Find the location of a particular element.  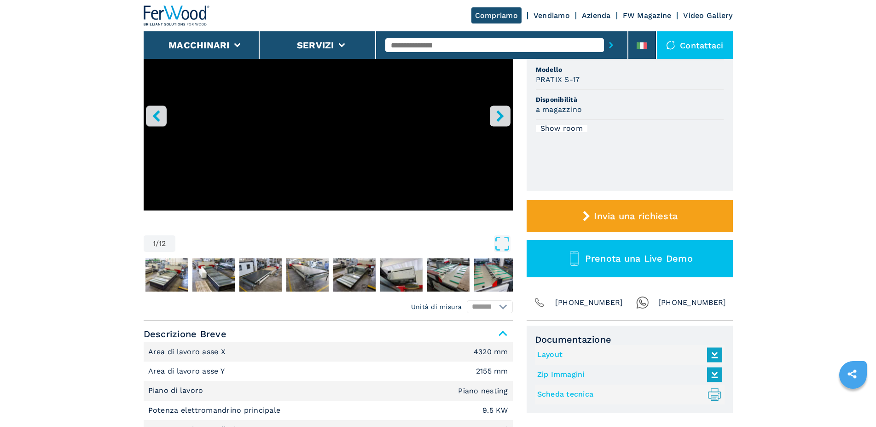

img: Contattaci is located at coordinates (671, 45).